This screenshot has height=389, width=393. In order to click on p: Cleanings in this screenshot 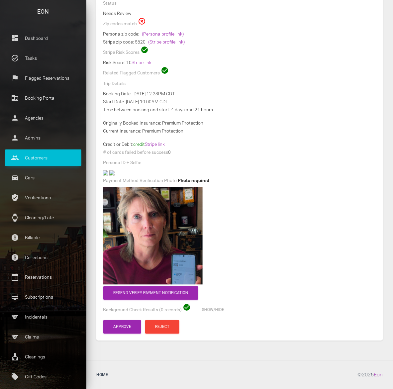, I will do `click(43, 357)`.